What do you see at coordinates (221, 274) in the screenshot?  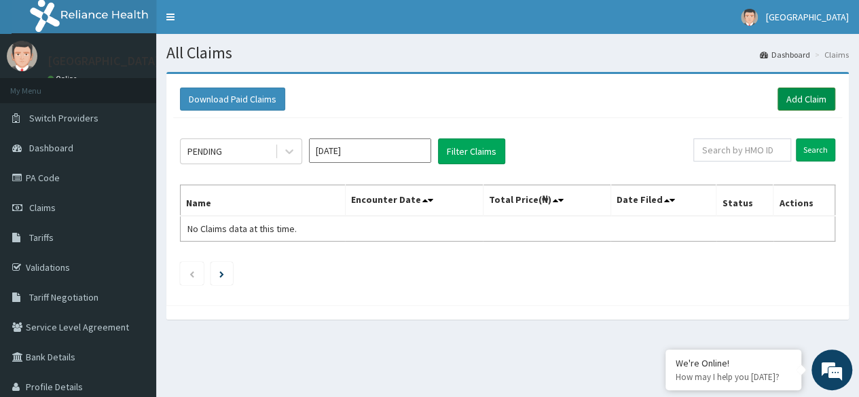 I see `a: Next page` at bounding box center [221, 274].